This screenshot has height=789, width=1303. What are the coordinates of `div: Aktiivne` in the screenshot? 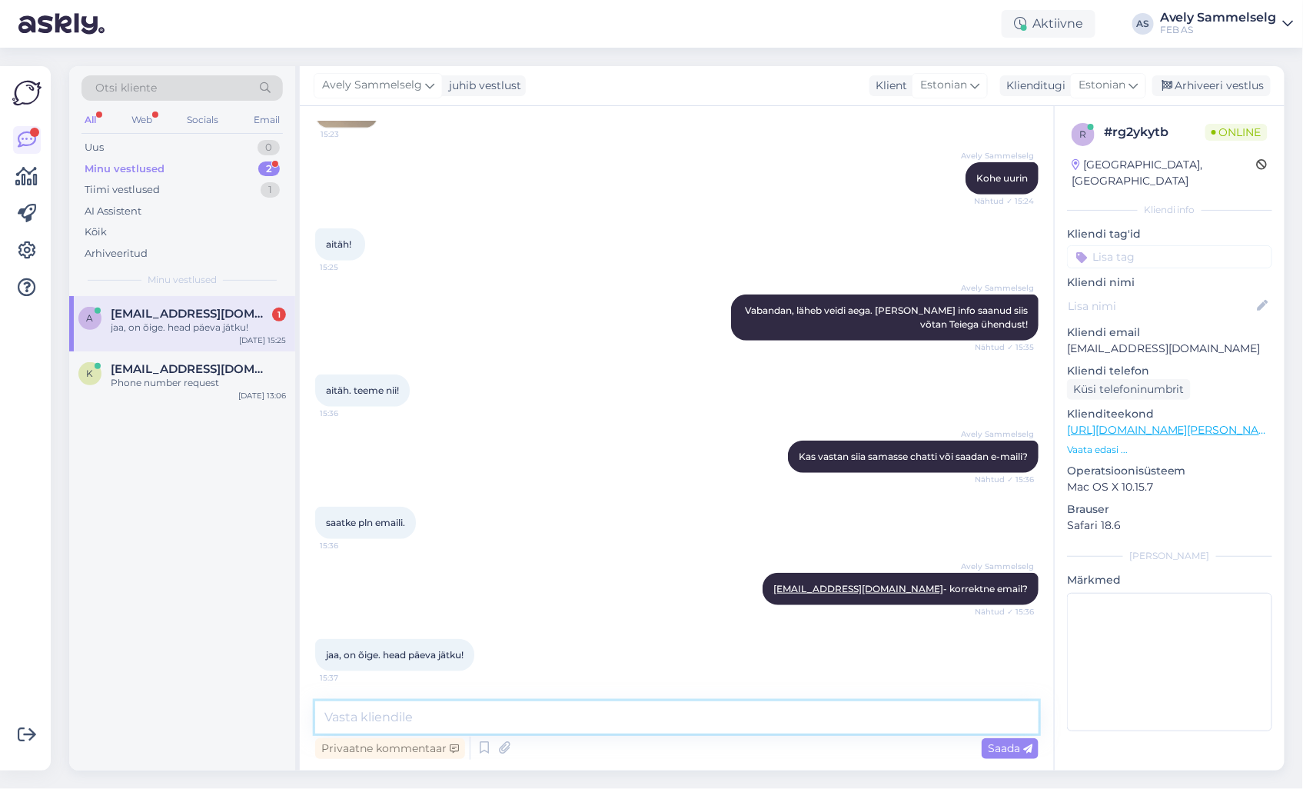 It's located at (1049, 24).